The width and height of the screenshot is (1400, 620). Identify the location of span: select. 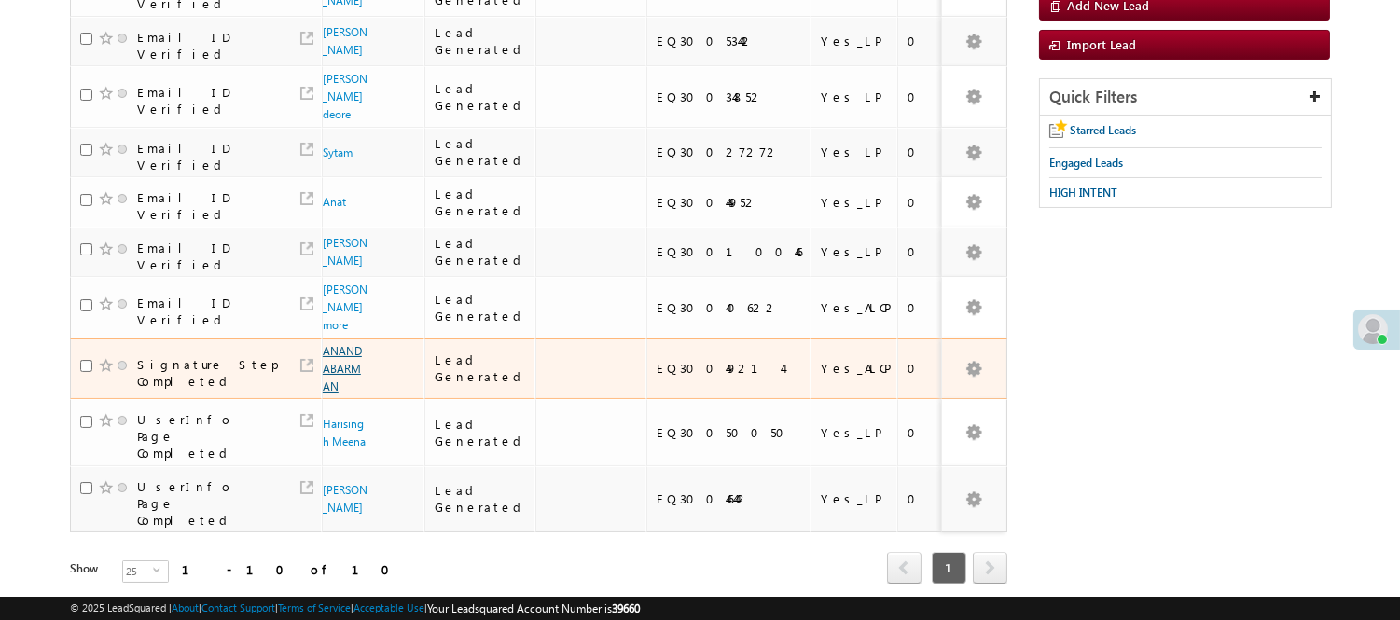
(160, 570).